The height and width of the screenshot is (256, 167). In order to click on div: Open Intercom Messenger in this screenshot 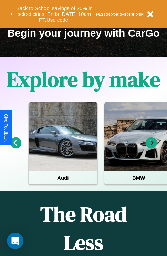, I will do `click(15, 241)`.